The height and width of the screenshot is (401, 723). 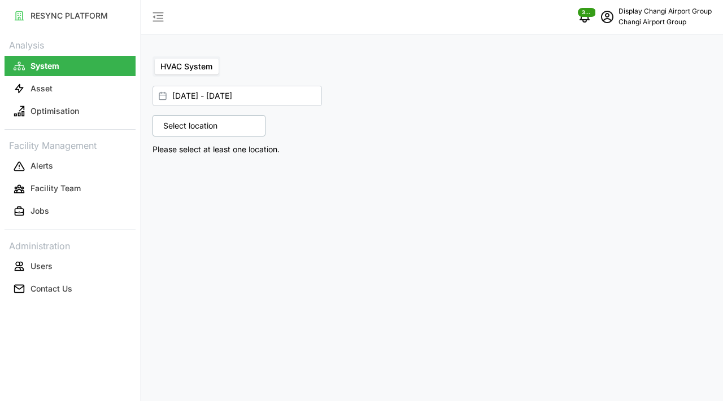 I want to click on button: schedule, so click(x=607, y=17).